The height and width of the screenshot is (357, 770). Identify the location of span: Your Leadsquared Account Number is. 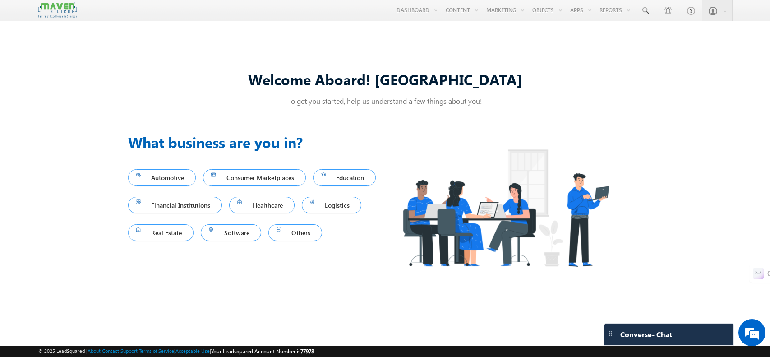
(262, 351).